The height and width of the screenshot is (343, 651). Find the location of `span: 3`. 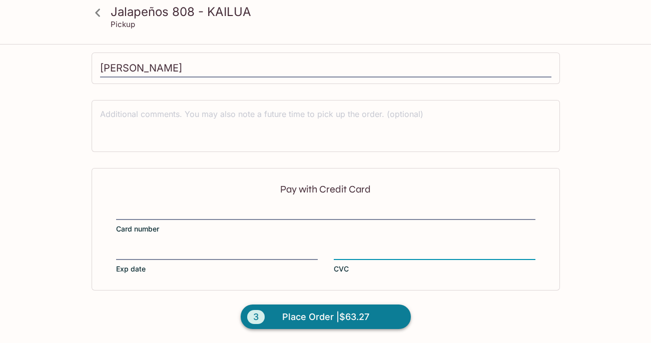

span: 3 is located at coordinates (256, 317).